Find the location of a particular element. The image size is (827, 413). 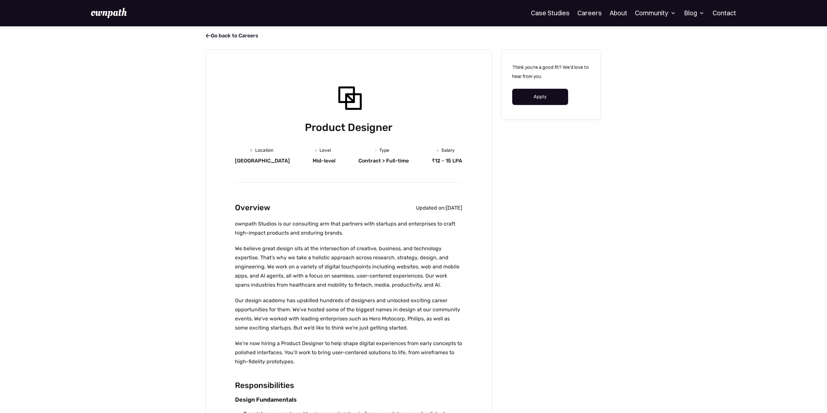

p: We believe great design sits at the intersection of creative, business, and technology expertise.... is located at coordinates (348, 267).